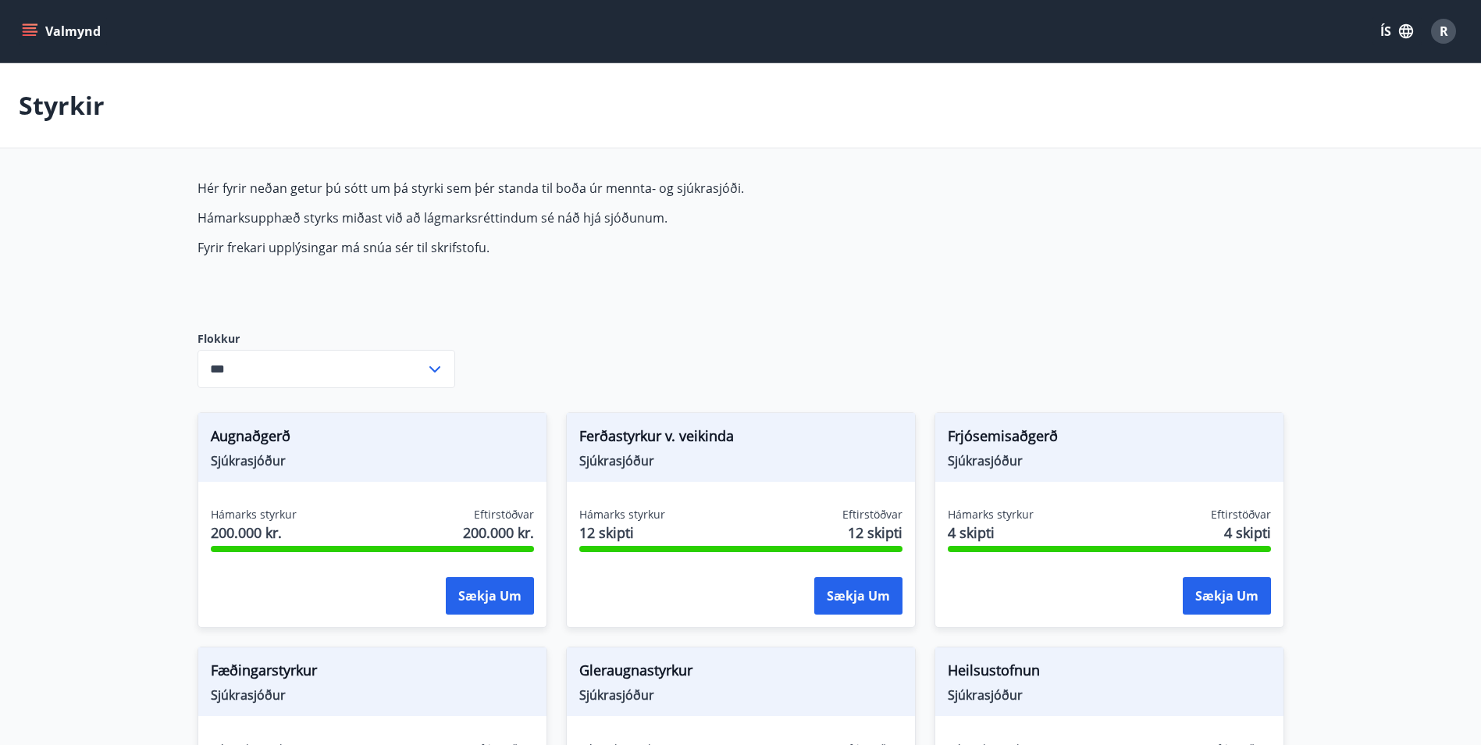 The height and width of the screenshot is (745, 1481). What do you see at coordinates (741, 439) in the screenshot?
I see `span: Ferðastyrkur v. veikinda` at bounding box center [741, 439].